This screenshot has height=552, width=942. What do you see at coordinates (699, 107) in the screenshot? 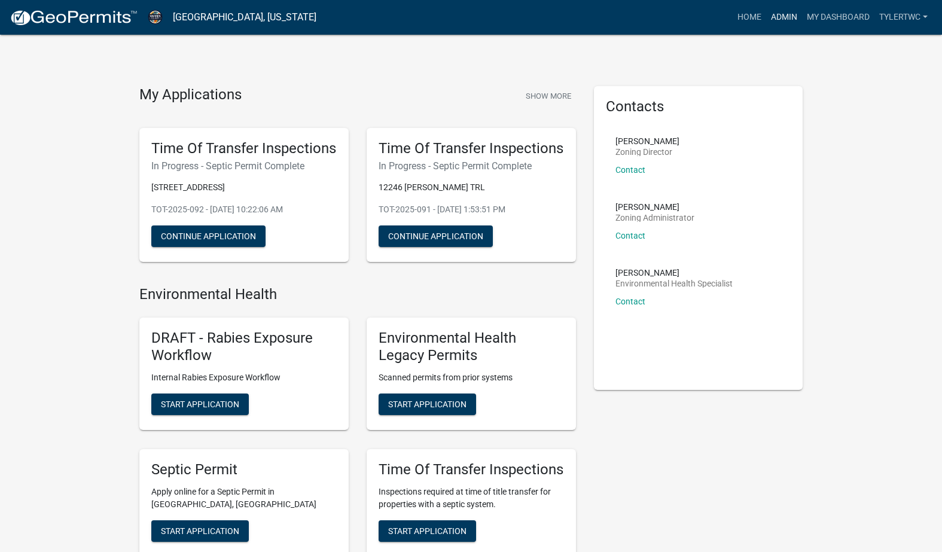
I see `h5: Contacts` at bounding box center [699, 107].